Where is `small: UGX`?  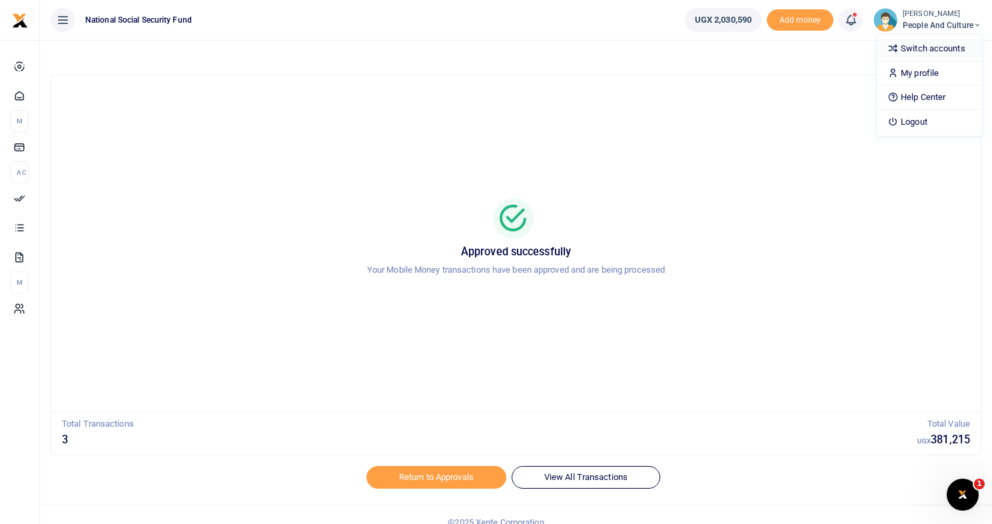
small: UGX is located at coordinates (924, 440).